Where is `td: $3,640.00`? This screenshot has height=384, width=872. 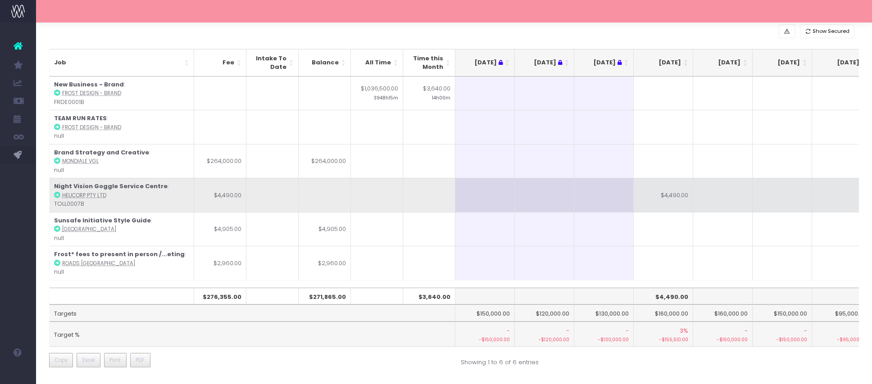
td: $3,640.00 is located at coordinates (429, 93).